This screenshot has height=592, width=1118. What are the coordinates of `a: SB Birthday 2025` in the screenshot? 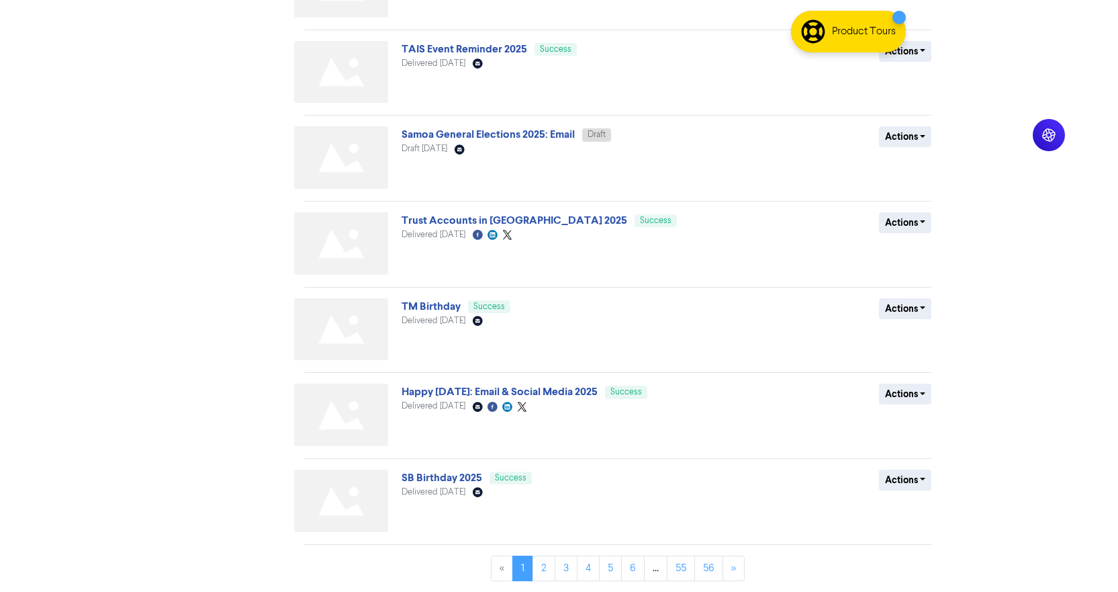 It's located at (442, 478).